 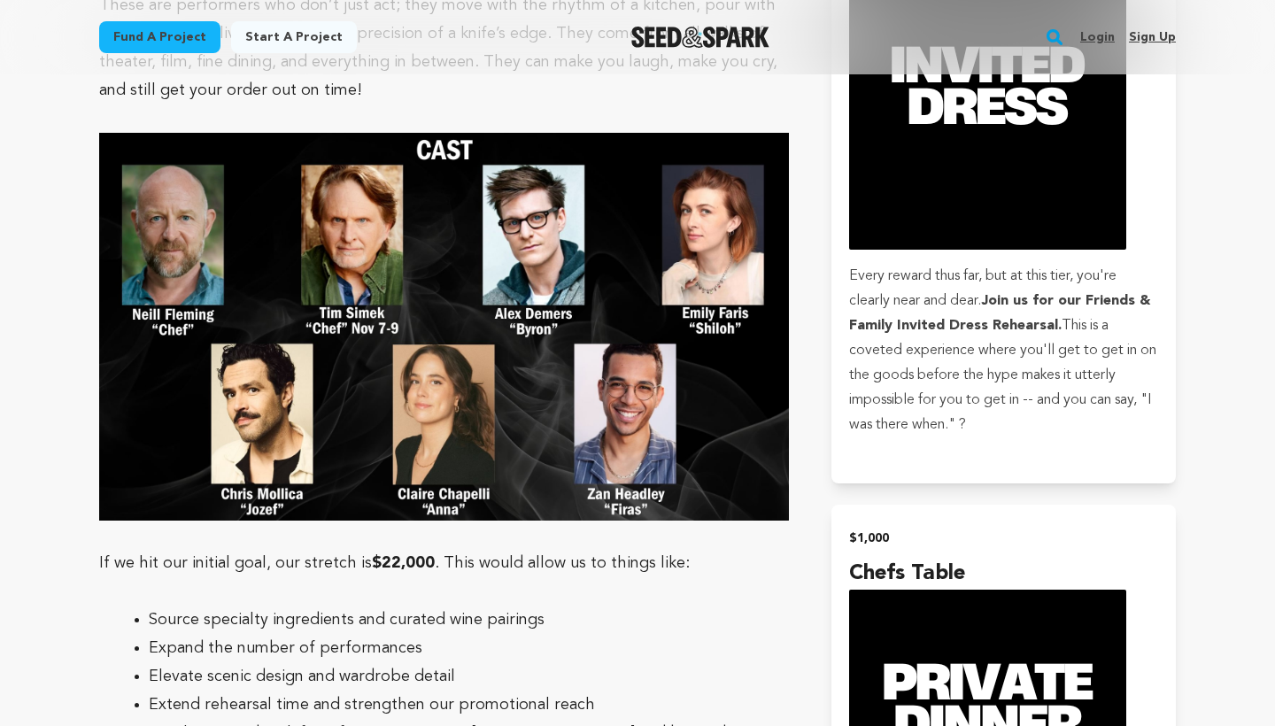 I want to click on strong: Join us for our Friends & Family Invited Dress Rehearsal., so click(x=999, y=313).